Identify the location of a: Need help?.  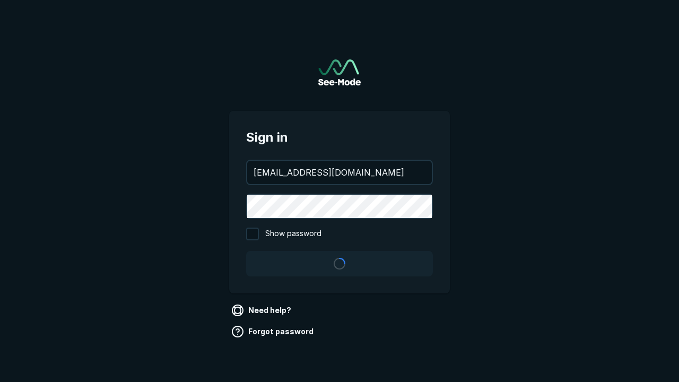
(262, 310).